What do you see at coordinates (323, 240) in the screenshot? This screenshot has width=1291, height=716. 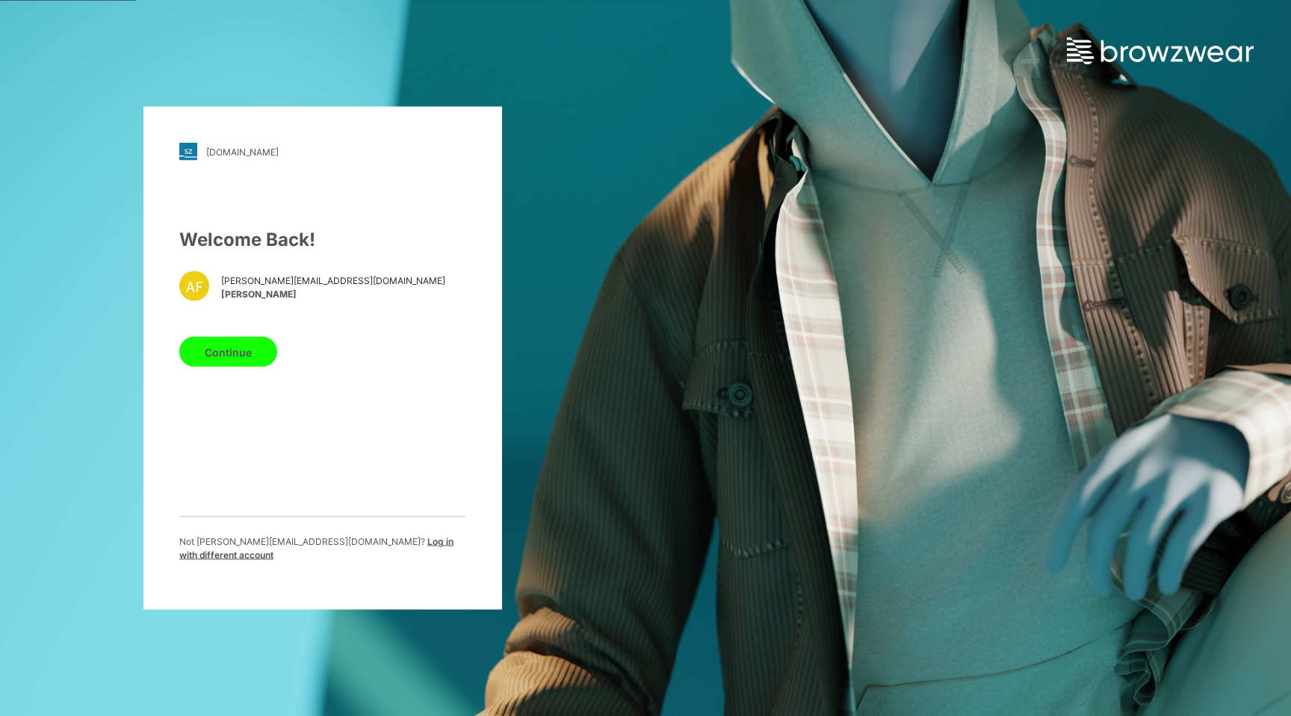 I see `div: Welcome Back!` at bounding box center [323, 240].